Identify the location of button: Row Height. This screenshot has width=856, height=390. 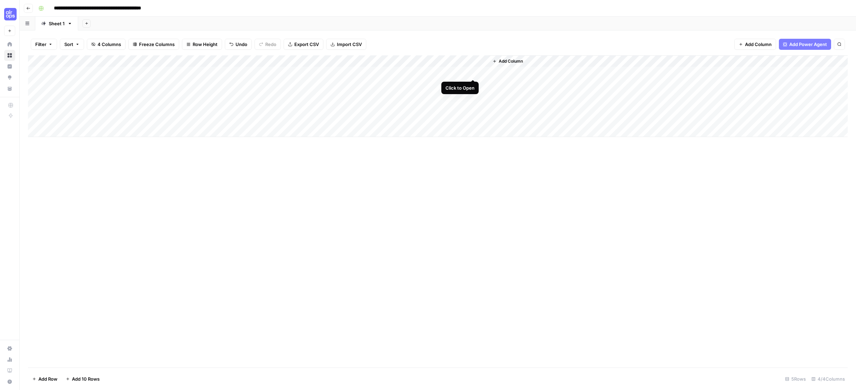
(202, 44).